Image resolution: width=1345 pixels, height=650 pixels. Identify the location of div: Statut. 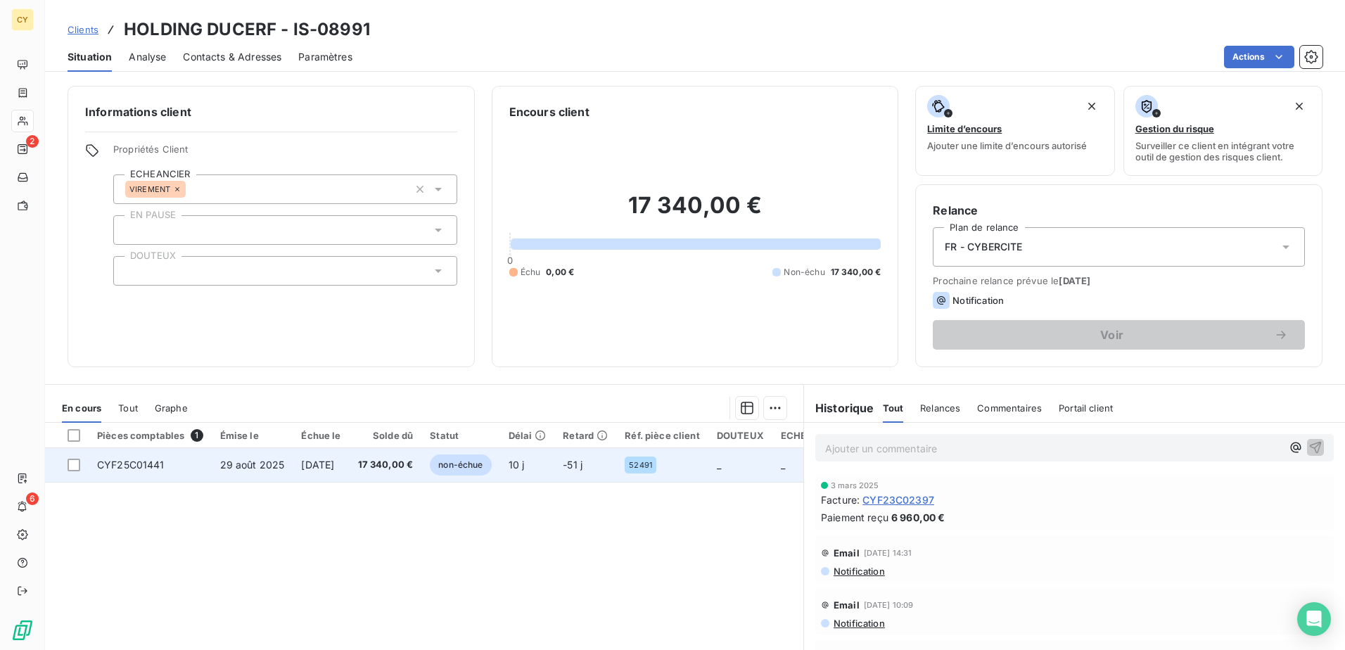
(460, 436).